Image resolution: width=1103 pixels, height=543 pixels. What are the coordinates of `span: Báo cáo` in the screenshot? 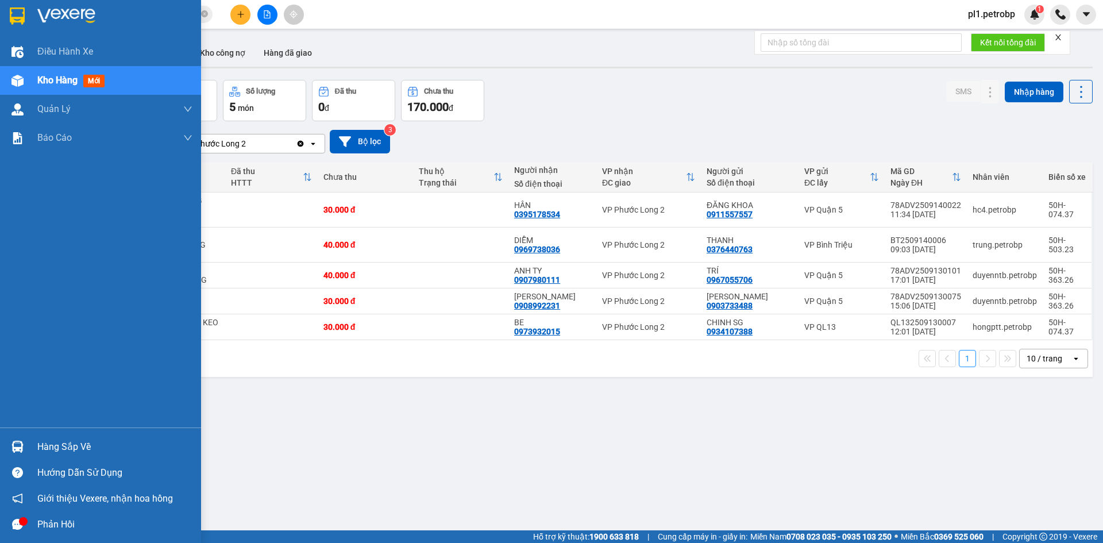 It's located at (55, 137).